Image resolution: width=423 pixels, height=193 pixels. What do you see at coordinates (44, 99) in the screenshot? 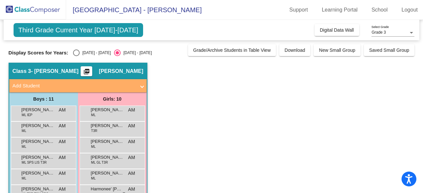
I see `div: Boys : 11` at bounding box center [44, 99].